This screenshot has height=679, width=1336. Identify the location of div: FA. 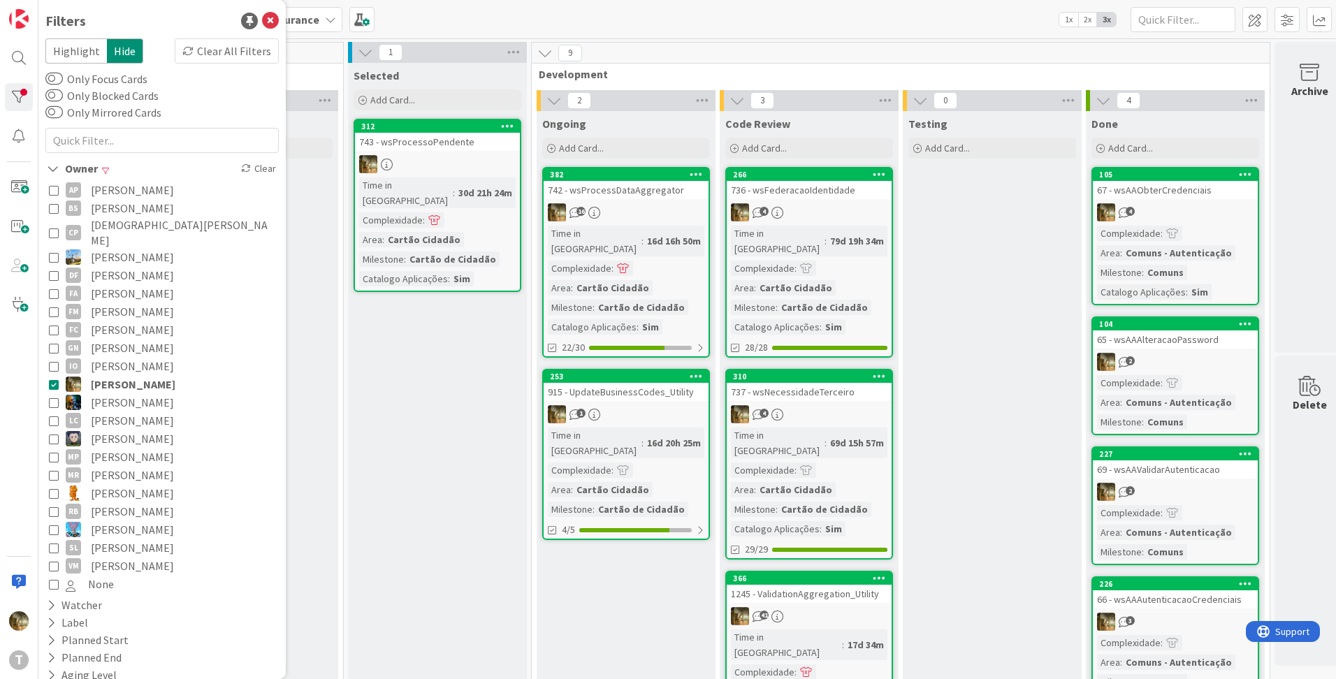
(73, 294).